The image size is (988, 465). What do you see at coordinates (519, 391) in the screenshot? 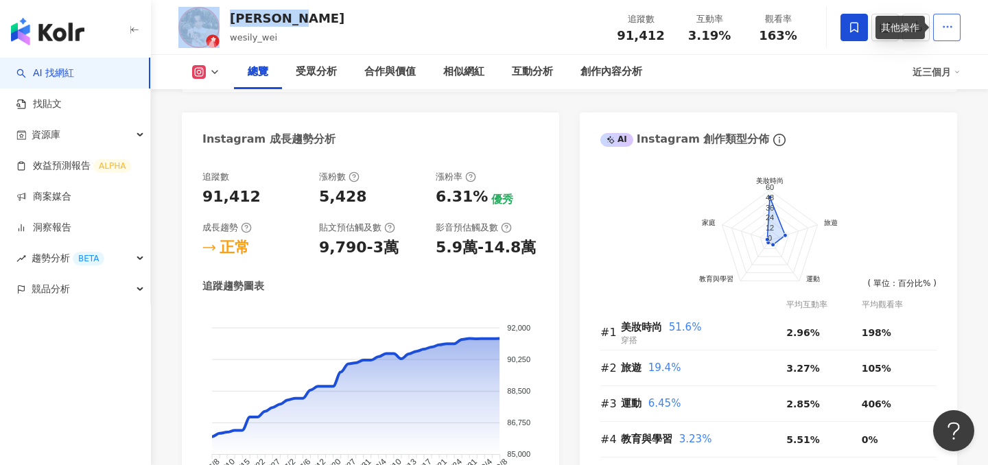
I see `tspan: 88,500` at bounding box center [519, 391].